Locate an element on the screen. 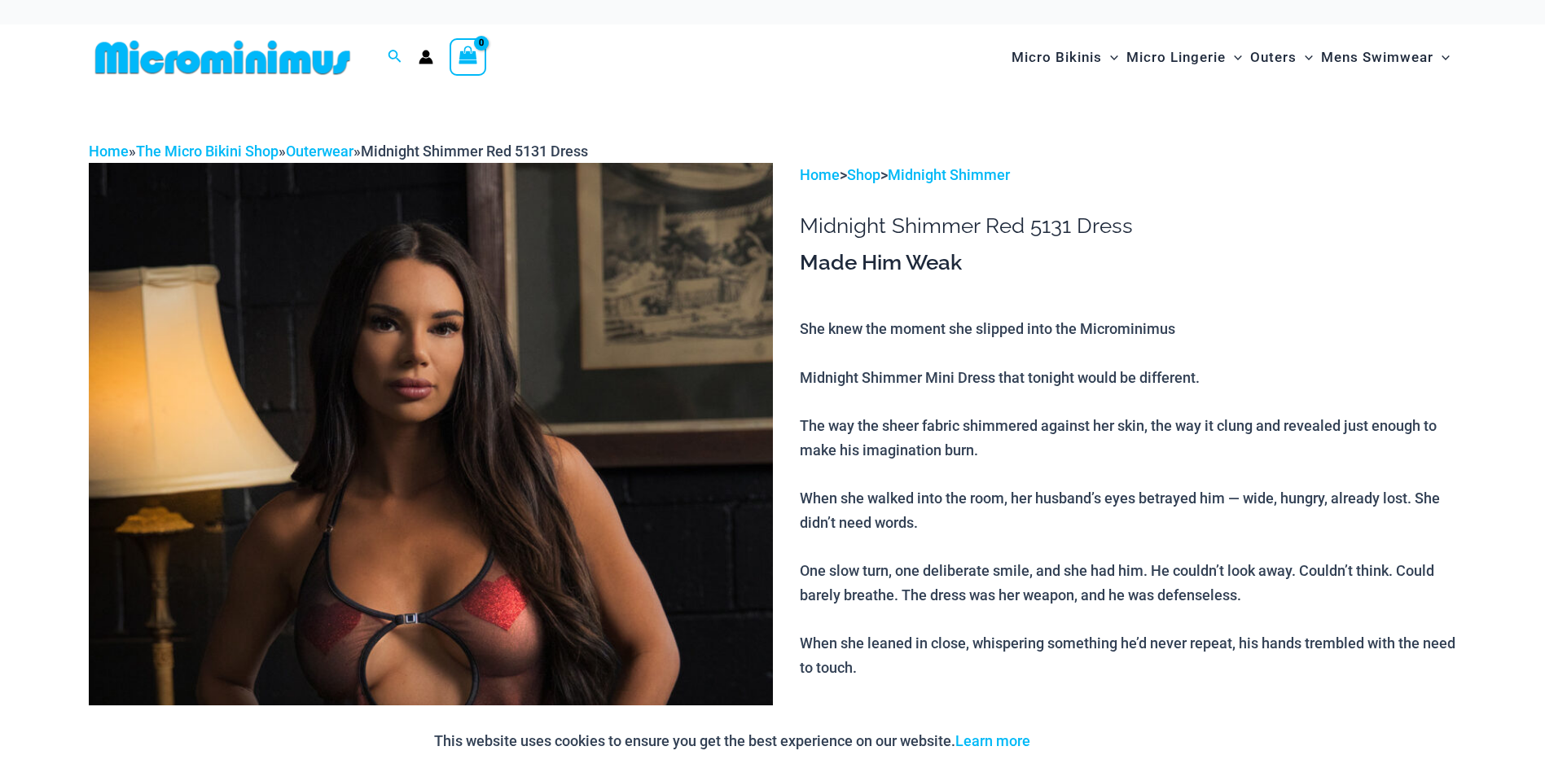 The width and height of the screenshot is (1545, 777). span: Outers is located at coordinates (1273, 57).